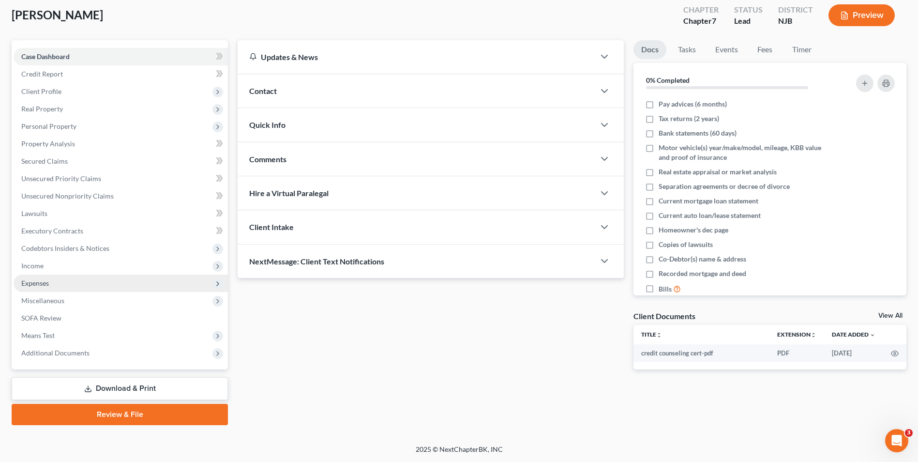  What do you see at coordinates (121, 179) in the screenshot?
I see `a: Unsecured Priority Claims` at bounding box center [121, 179].